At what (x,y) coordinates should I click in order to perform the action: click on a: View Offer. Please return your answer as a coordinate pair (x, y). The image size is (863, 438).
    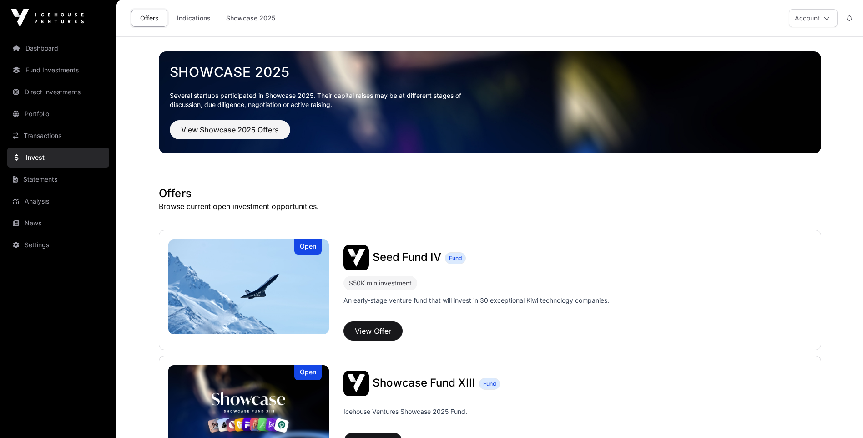
    Looking at the image, I should click on (373, 331).